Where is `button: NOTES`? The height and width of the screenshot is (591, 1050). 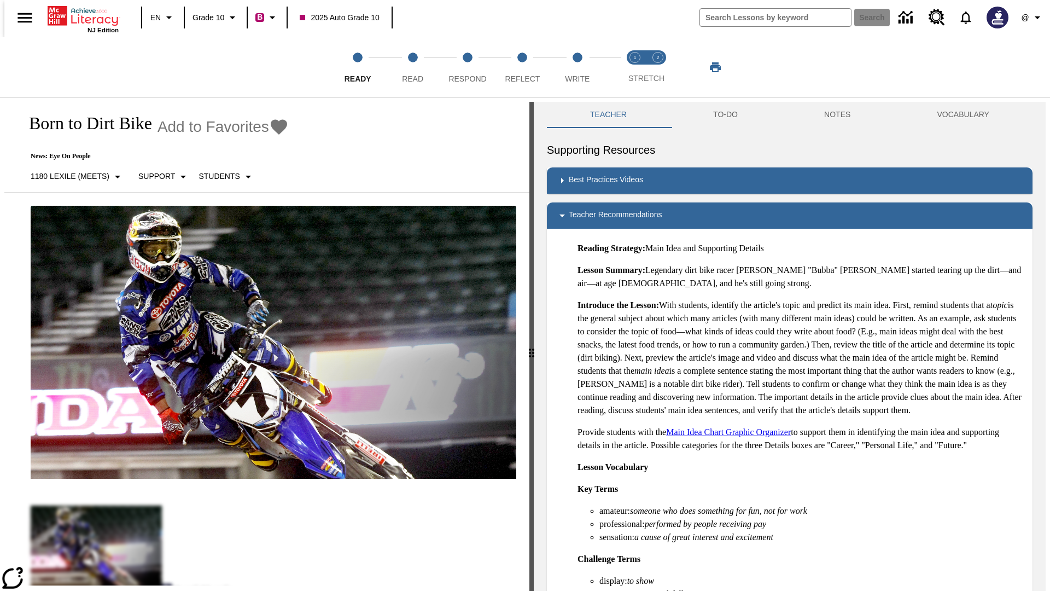
button: NOTES is located at coordinates (838, 115).